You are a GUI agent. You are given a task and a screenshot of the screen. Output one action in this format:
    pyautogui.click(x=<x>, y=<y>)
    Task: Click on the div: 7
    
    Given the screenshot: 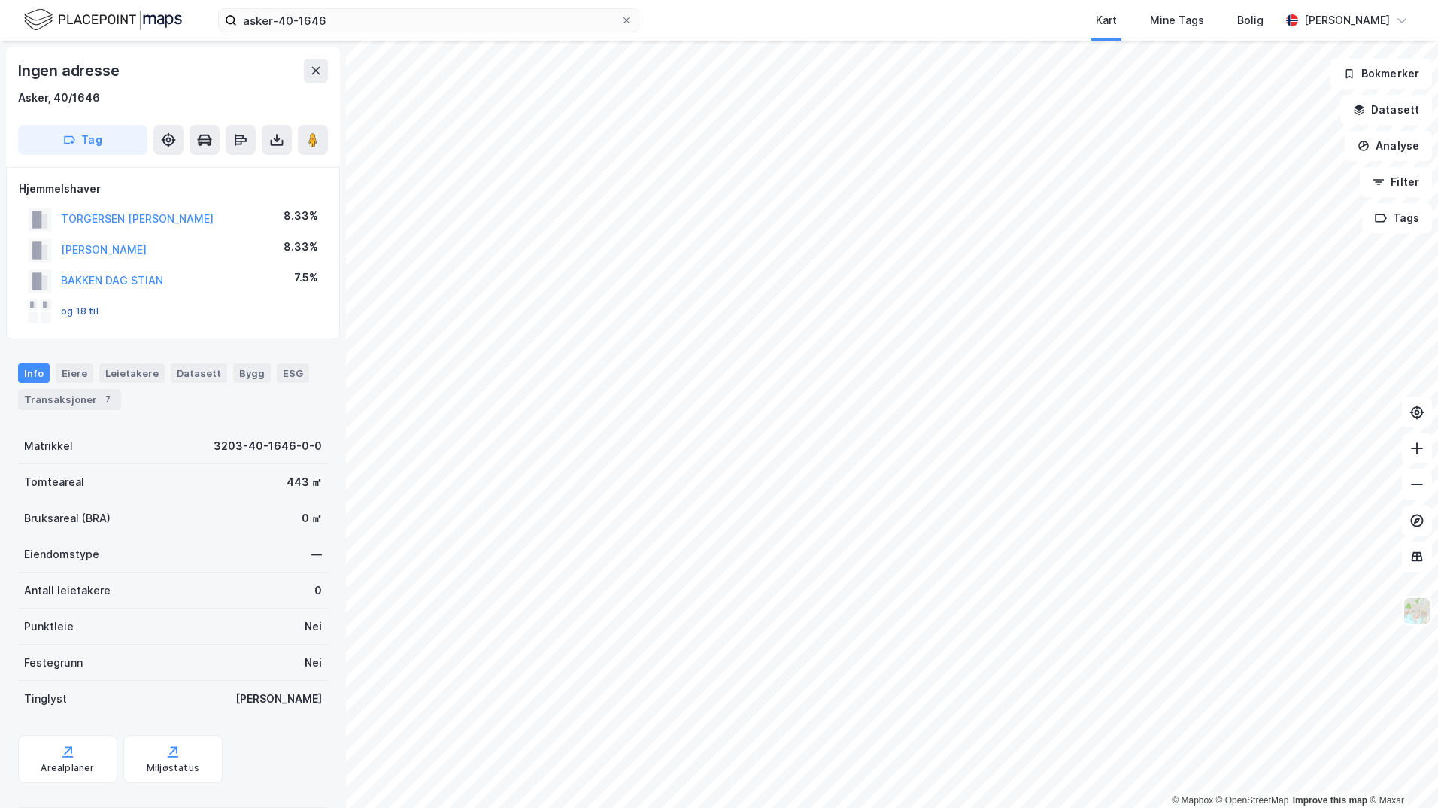 What is the action you would take?
    pyautogui.click(x=108, y=399)
    